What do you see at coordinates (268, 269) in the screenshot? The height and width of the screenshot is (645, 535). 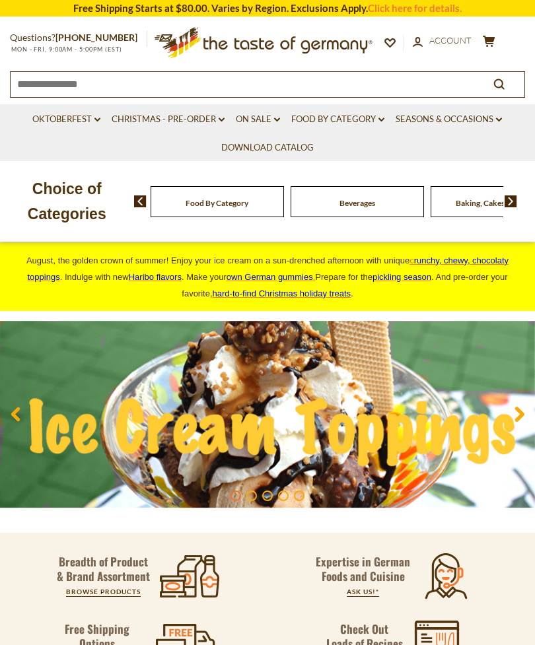 I see `span: runchy, chewy, chocolaty toppings` at bounding box center [268, 269].